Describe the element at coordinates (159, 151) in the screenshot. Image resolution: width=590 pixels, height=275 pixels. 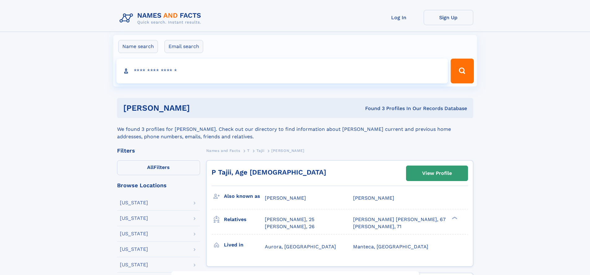
I see `div: Filters` at that location.